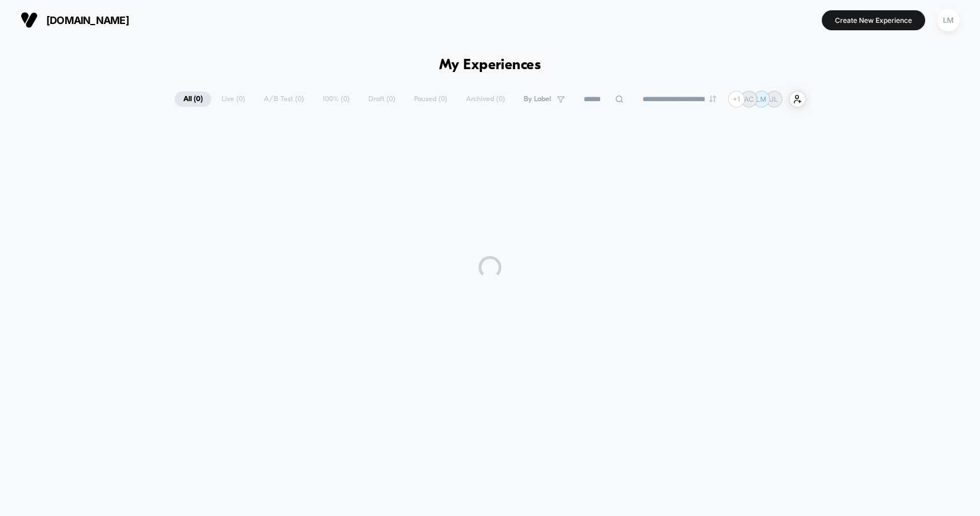 The height and width of the screenshot is (516, 980). Describe the element at coordinates (873, 20) in the screenshot. I see `button: Create New Experience` at that location.